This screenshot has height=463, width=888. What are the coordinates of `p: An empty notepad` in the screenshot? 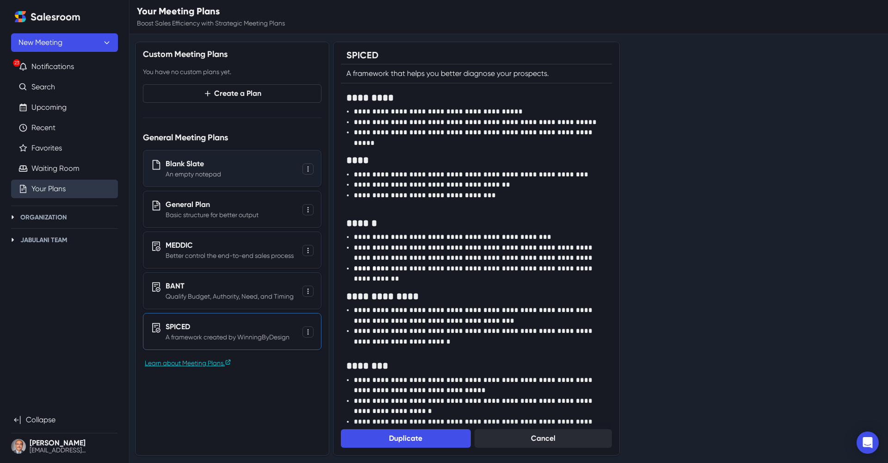 It's located at (193, 174).